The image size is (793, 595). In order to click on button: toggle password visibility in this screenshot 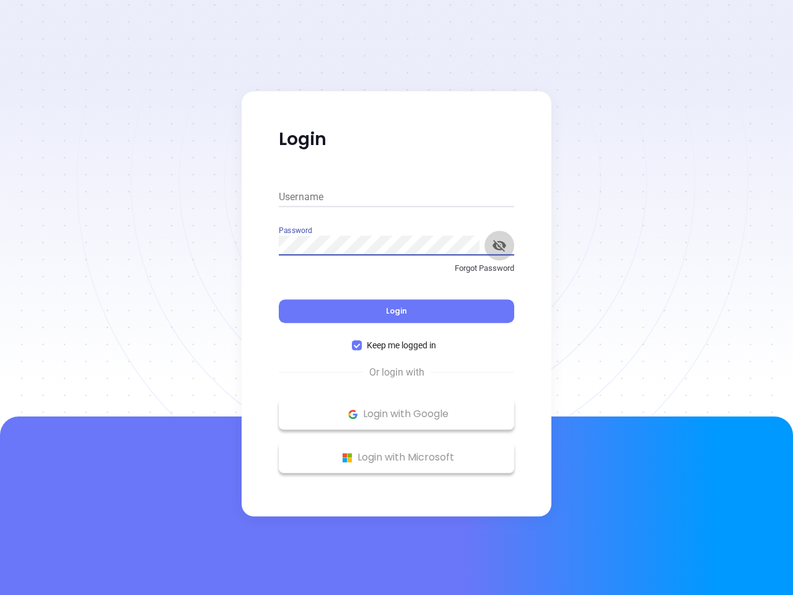, I will do `click(500, 245)`.